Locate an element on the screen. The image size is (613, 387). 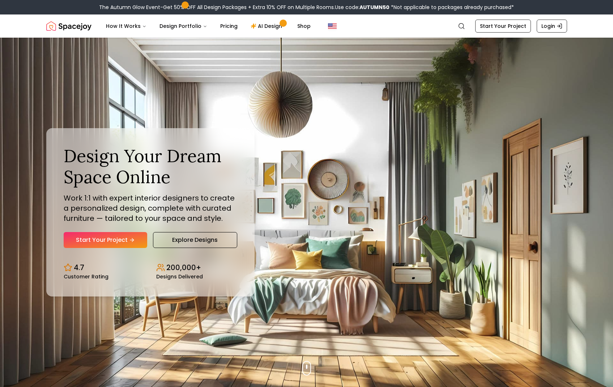
small: Customer Rating is located at coordinates (86, 276).